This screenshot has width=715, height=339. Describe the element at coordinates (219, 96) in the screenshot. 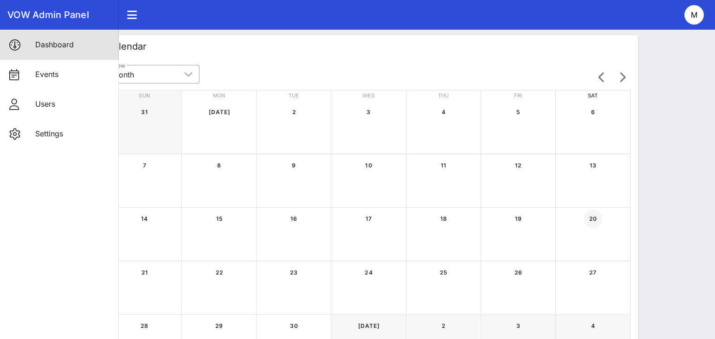

I see `div: Mon` at that location.